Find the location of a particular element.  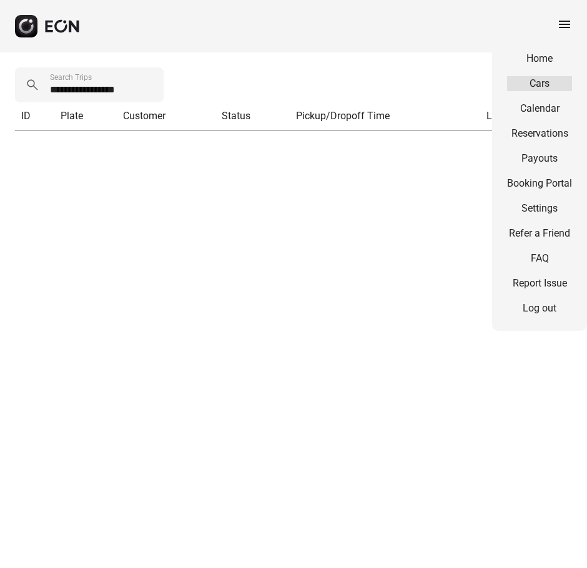

a: Payouts is located at coordinates (539, 159).